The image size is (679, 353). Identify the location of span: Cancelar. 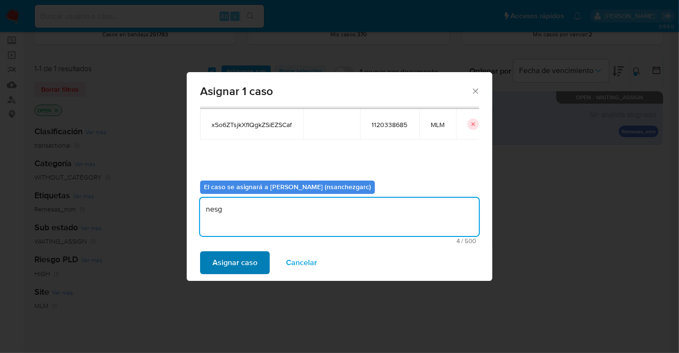
(301, 262).